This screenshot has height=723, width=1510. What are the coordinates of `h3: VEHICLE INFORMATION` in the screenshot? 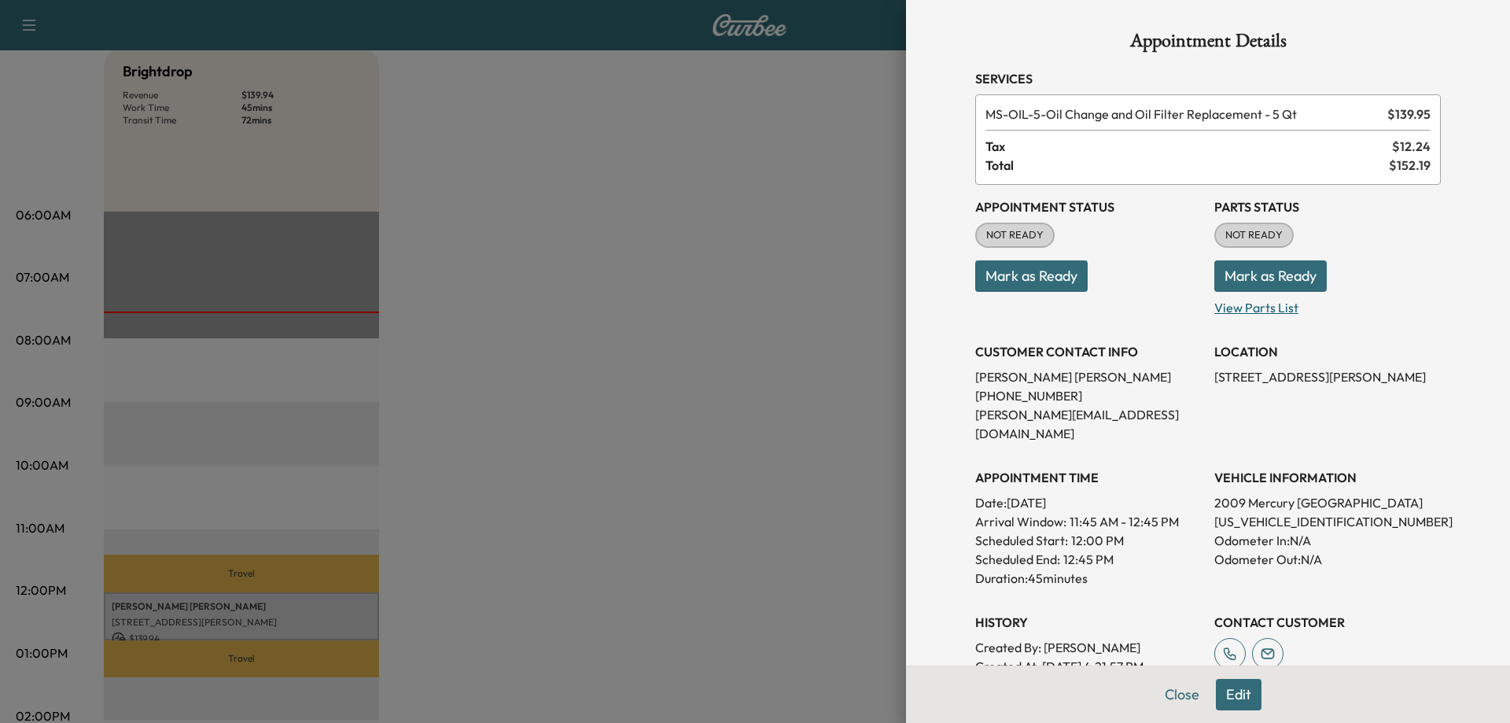 It's located at (1327, 477).